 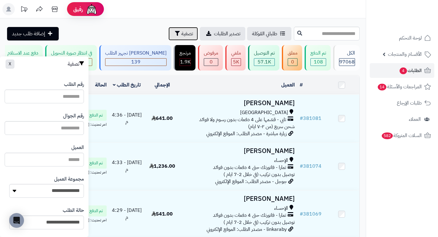 I want to click on span: 139, so click(x=136, y=62).